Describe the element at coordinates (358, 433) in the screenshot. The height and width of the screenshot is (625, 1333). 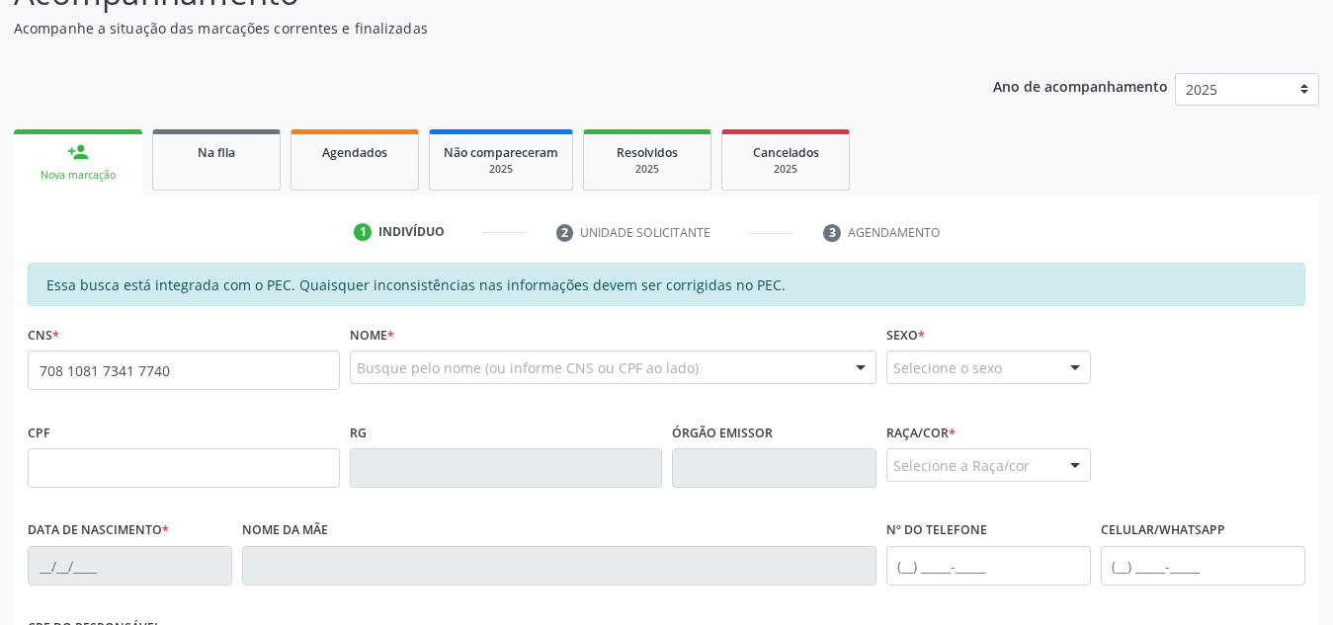
I see `label: RG` at that location.